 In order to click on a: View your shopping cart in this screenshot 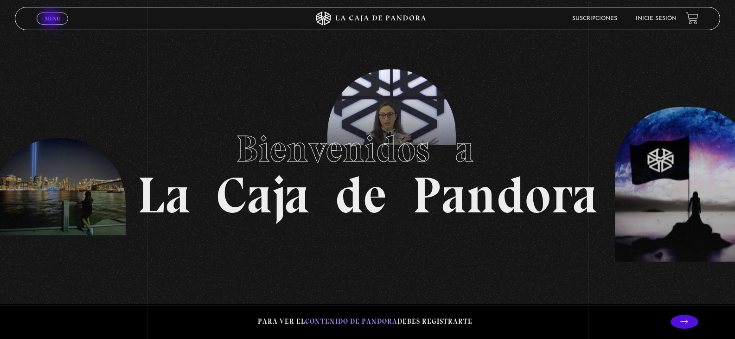, I will do `click(692, 18)`.